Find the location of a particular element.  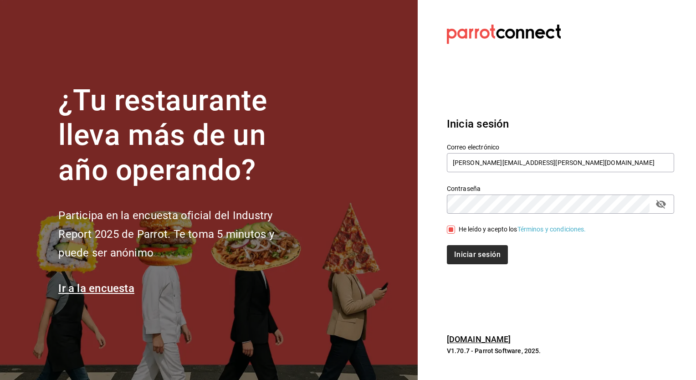

h3: Inicia sesión is located at coordinates (560, 124).